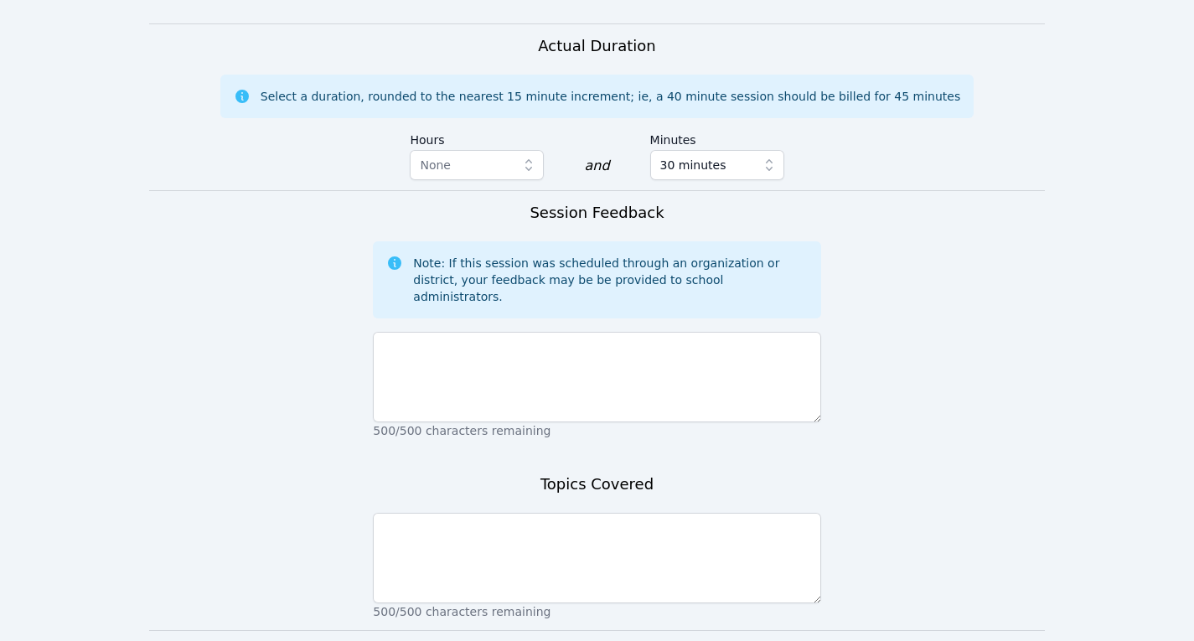 This screenshot has height=641, width=1194. I want to click on button: None, so click(477, 165).